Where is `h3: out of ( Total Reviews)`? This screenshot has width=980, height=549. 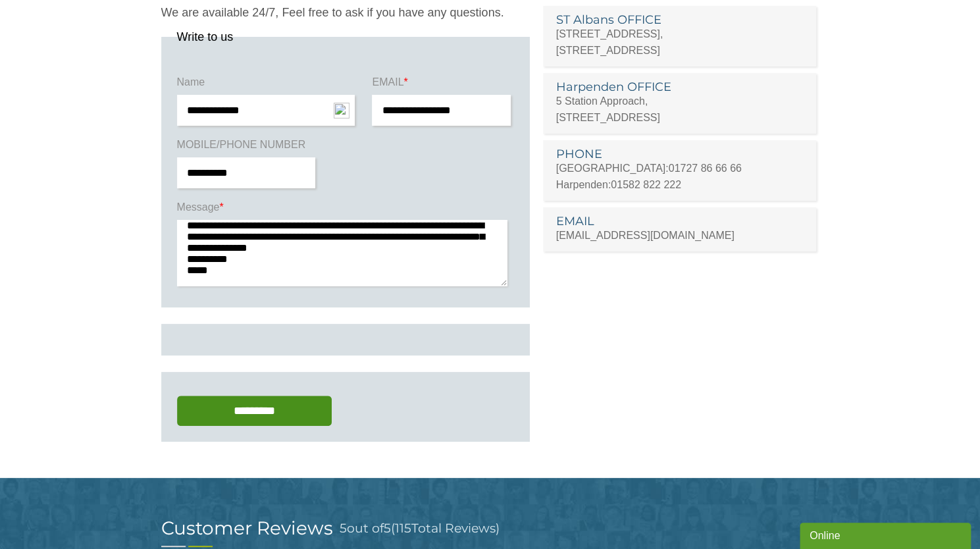 h3: out of ( Total Reviews) is located at coordinates (419, 528).